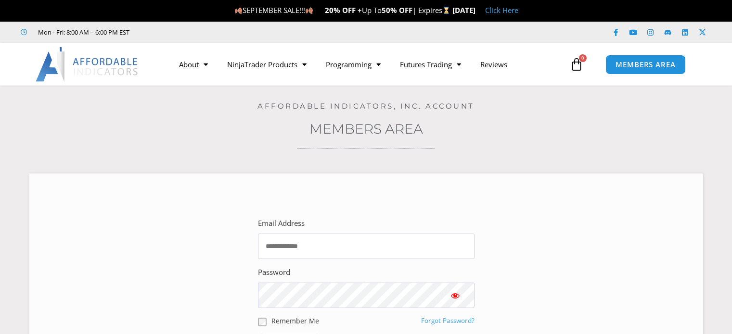 The image size is (732, 334). I want to click on a: Members Area, so click(366, 129).